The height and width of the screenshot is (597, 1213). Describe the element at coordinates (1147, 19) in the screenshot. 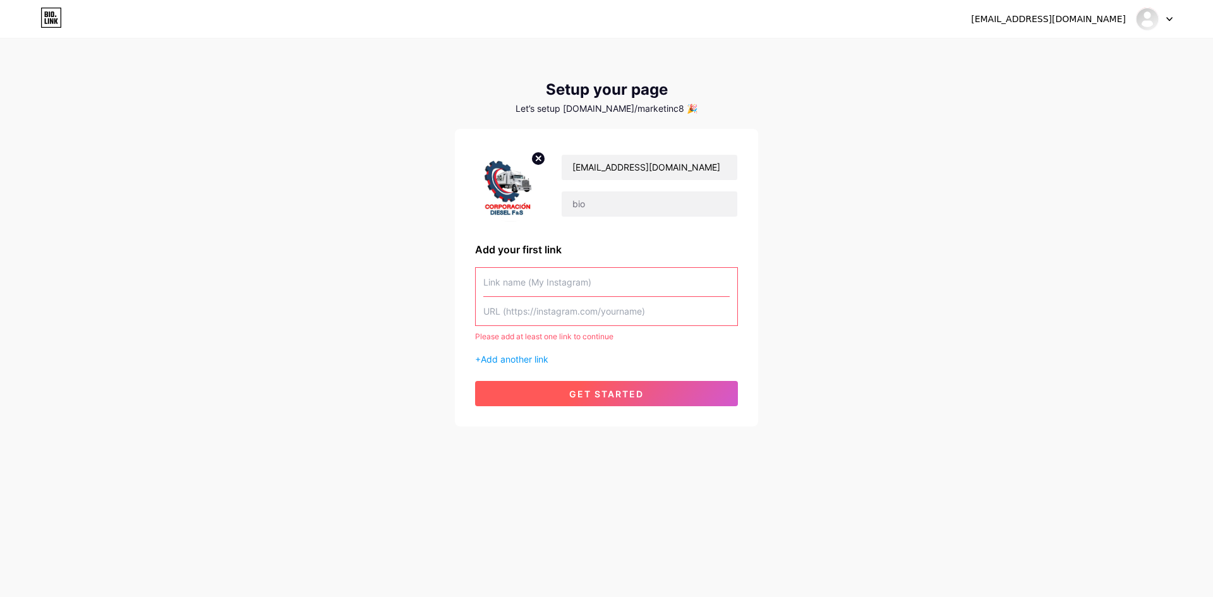

I see `img: Marketing Corporacionfs` at that location.